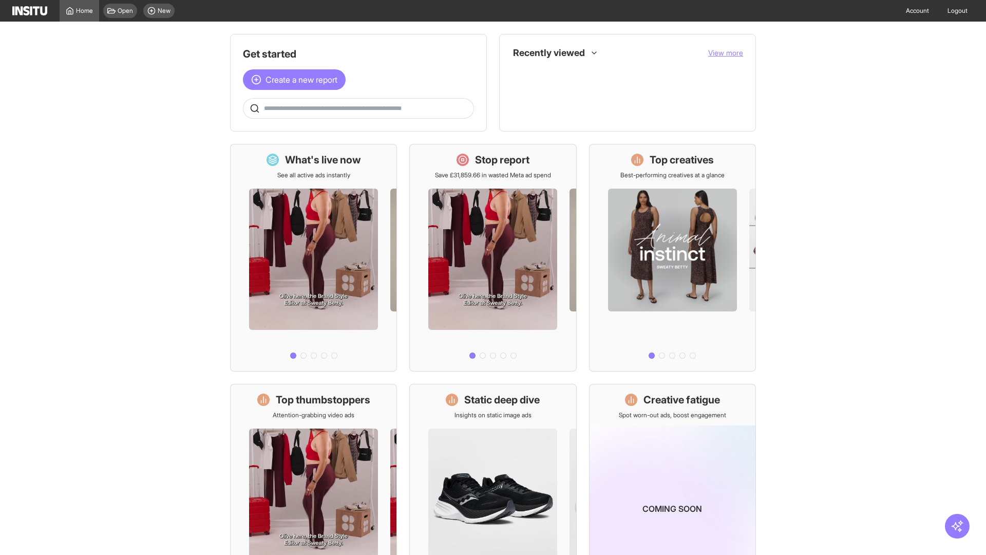 The height and width of the screenshot is (555, 986). What do you see at coordinates (294, 80) in the screenshot?
I see `button: Create a new report` at bounding box center [294, 80].